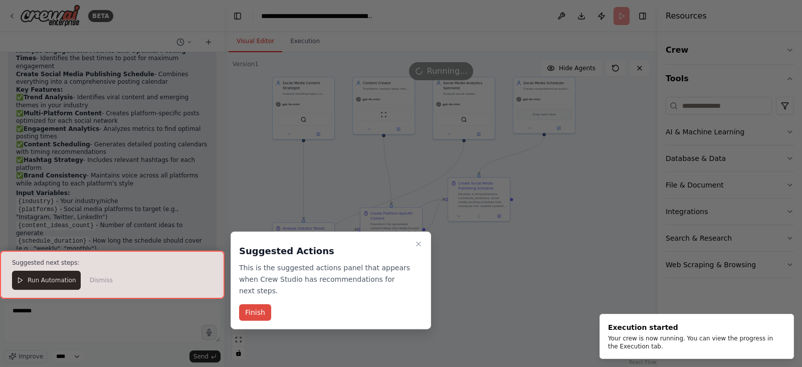  Describe the element at coordinates (238, 16) in the screenshot. I see `button: Hide left sidebar` at that location.